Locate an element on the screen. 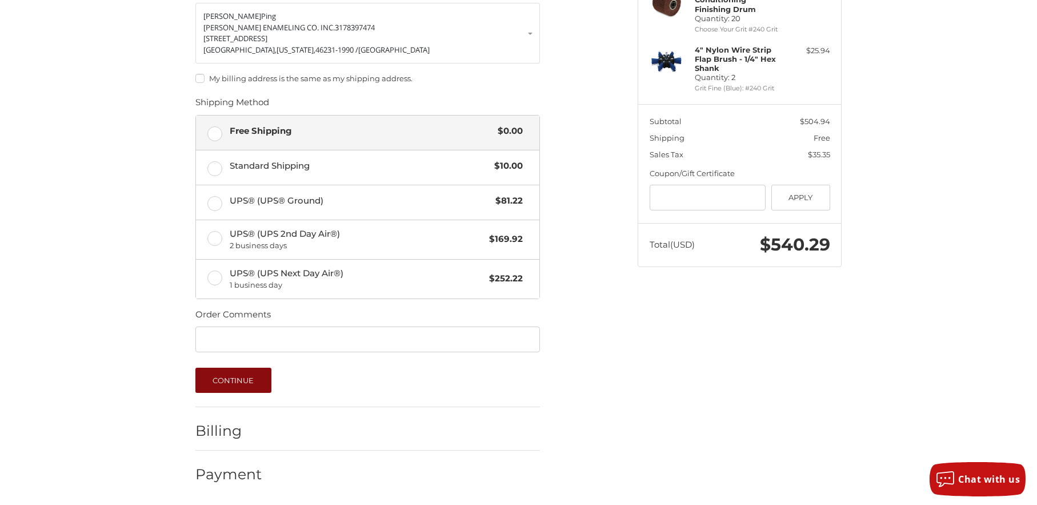 Image resolution: width=1037 pixels, height=505 pixels. span: Subtotal is located at coordinates (666, 121).